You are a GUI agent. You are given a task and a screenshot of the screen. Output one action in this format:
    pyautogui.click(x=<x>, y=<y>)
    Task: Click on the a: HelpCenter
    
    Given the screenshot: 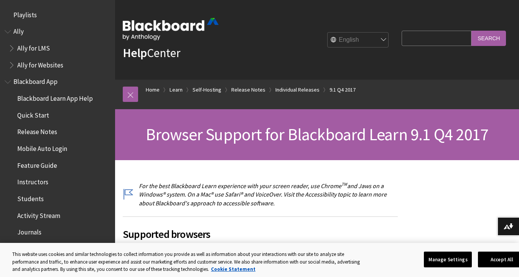 What is the action you would take?
    pyautogui.click(x=151, y=53)
    